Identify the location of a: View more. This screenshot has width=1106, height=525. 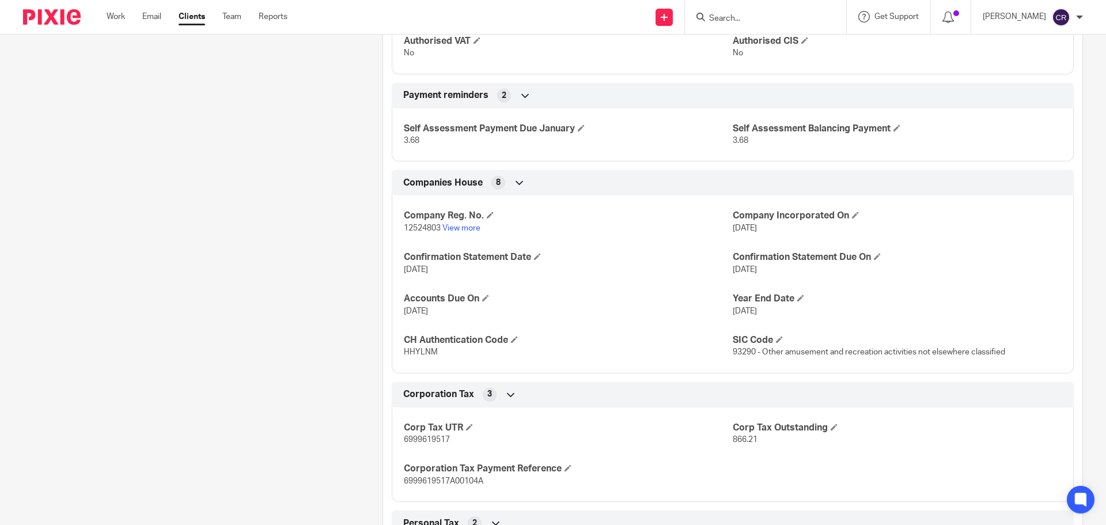
(462, 228).